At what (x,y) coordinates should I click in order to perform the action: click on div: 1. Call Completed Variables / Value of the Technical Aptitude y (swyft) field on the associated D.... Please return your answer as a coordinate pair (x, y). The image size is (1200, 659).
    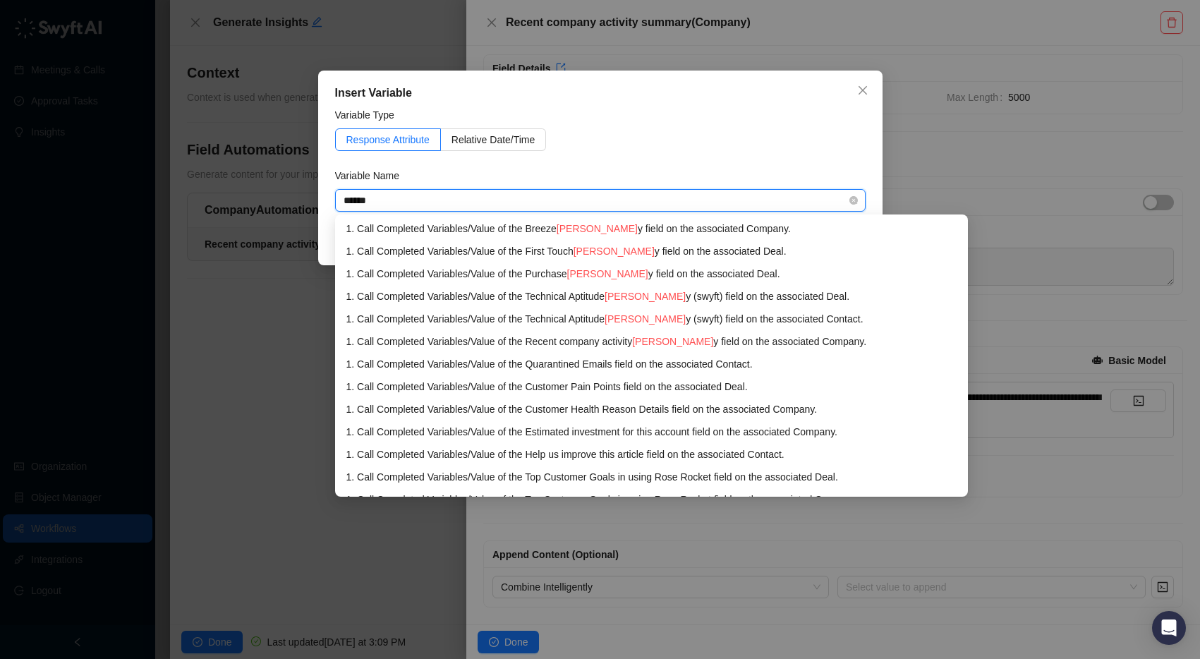
    Looking at the image, I should click on (652, 296).